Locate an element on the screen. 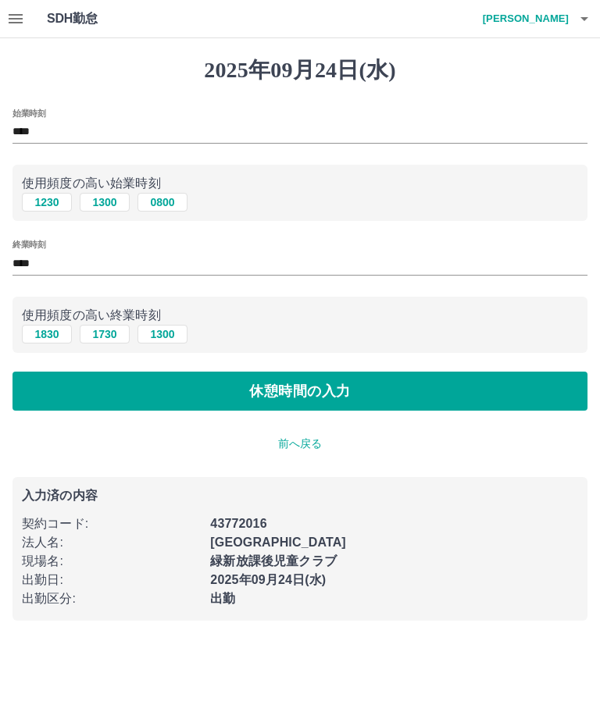 This screenshot has height=719, width=600. p: 出勤区分 : is located at coordinates (111, 599).